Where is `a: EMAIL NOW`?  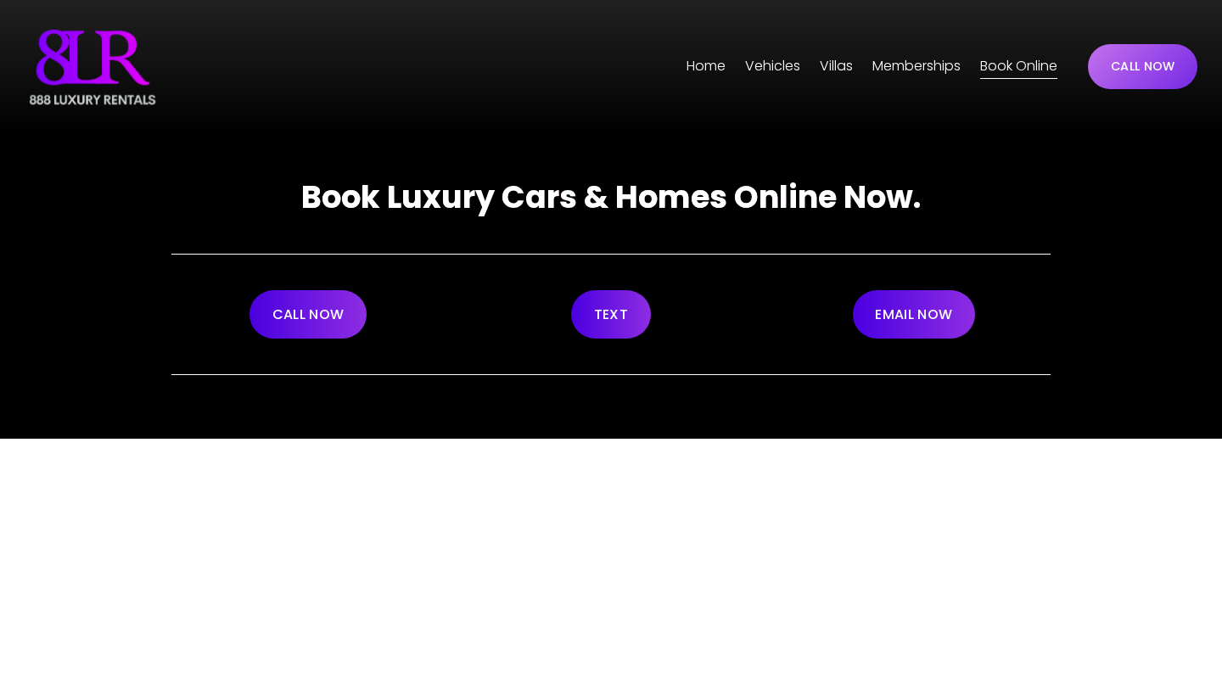
a: EMAIL NOW is located at coordinates (914, 314).